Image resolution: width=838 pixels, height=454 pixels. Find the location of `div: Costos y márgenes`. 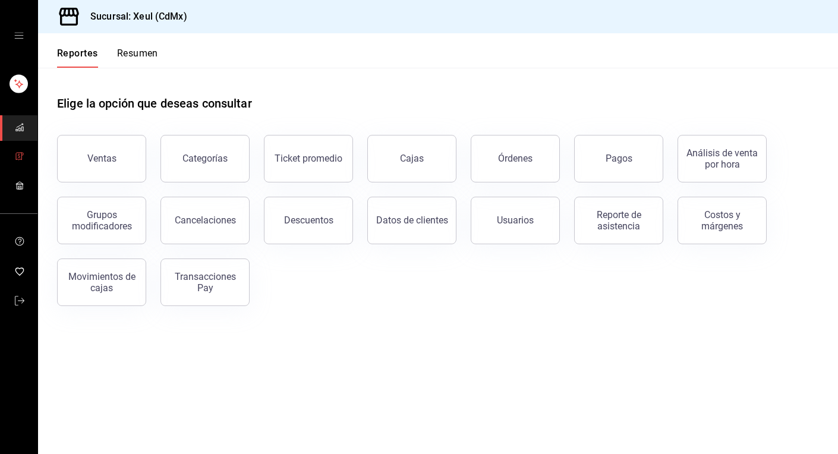

div: Costos y márgenes is located at coordinates (722, 221).